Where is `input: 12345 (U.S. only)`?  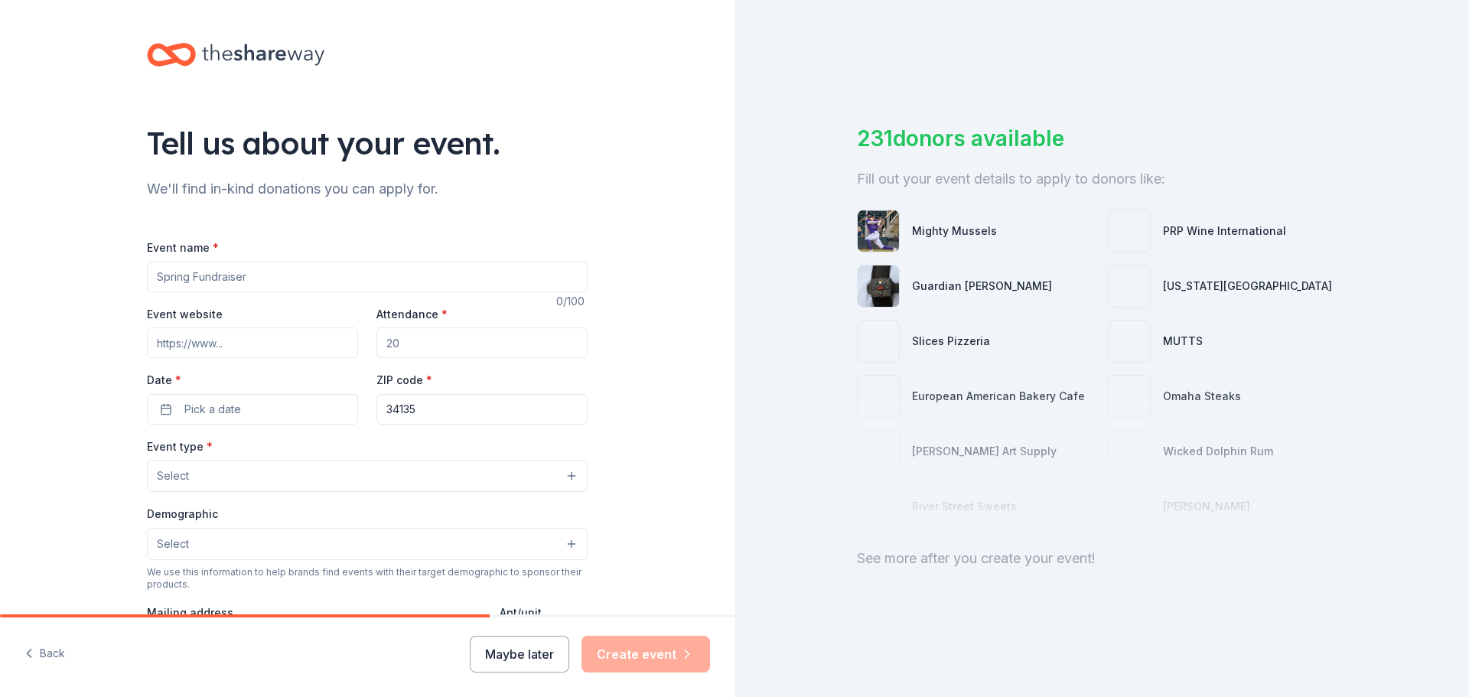
input: 12345 (U.S. only) is located at coordinates (482, 409).